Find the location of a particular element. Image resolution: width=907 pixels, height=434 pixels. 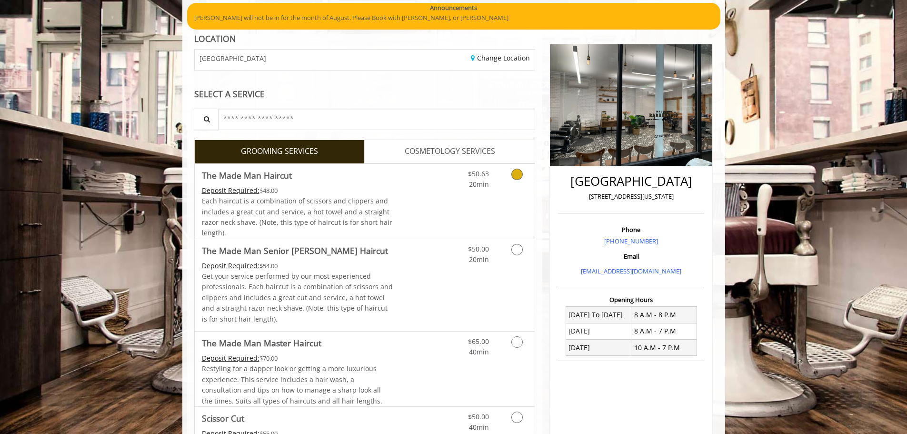

span: COSMETOLOGY SERVICES is located at coordinates (450, 151).